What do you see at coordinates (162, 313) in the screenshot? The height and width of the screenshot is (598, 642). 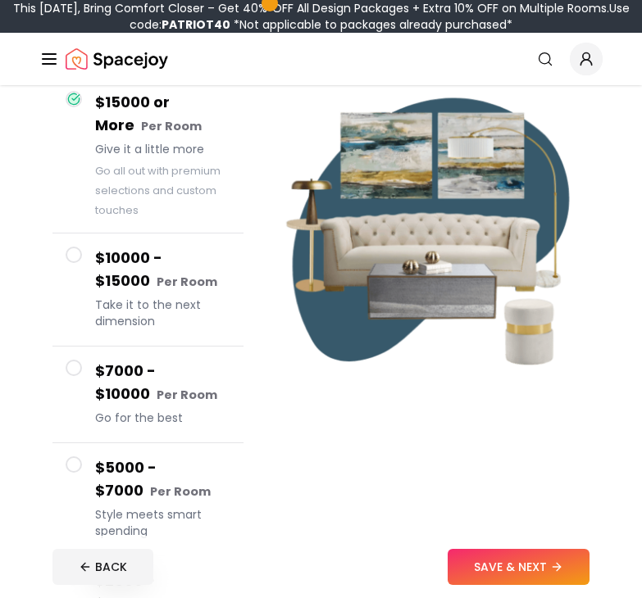 I see `span: Take it to the next dimension` at bounding box center [162, 313].